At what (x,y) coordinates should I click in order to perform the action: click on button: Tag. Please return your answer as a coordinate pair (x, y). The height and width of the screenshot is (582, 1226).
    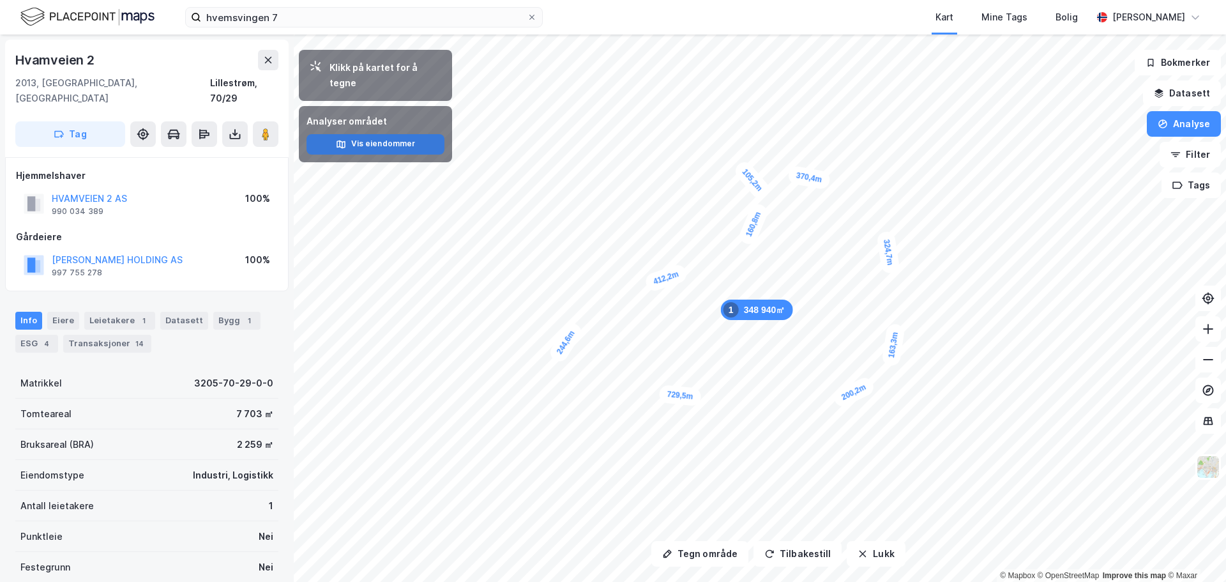
    Looking at the image, I should click on (70, 134).